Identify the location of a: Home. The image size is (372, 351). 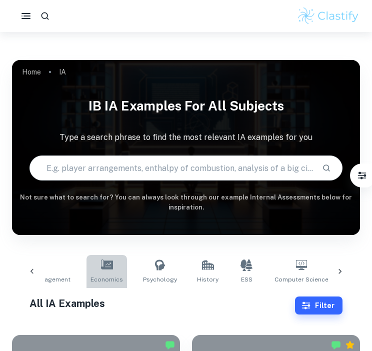
(31, 72).